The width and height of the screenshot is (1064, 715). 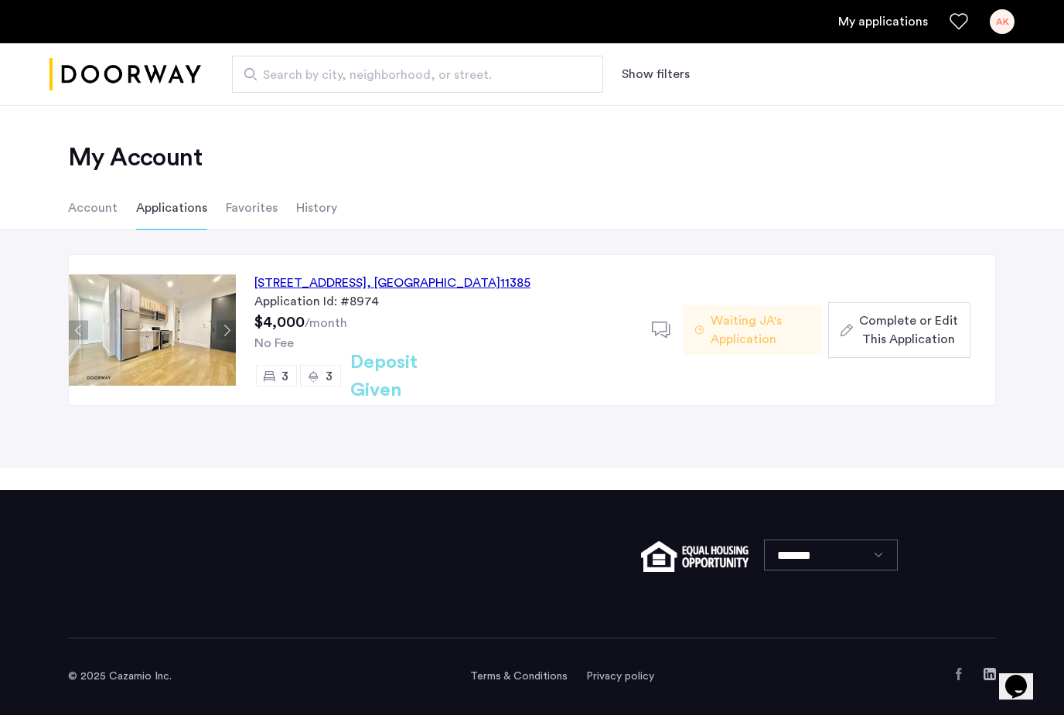 I want to click on a: My application, so click(x=883, y=22).